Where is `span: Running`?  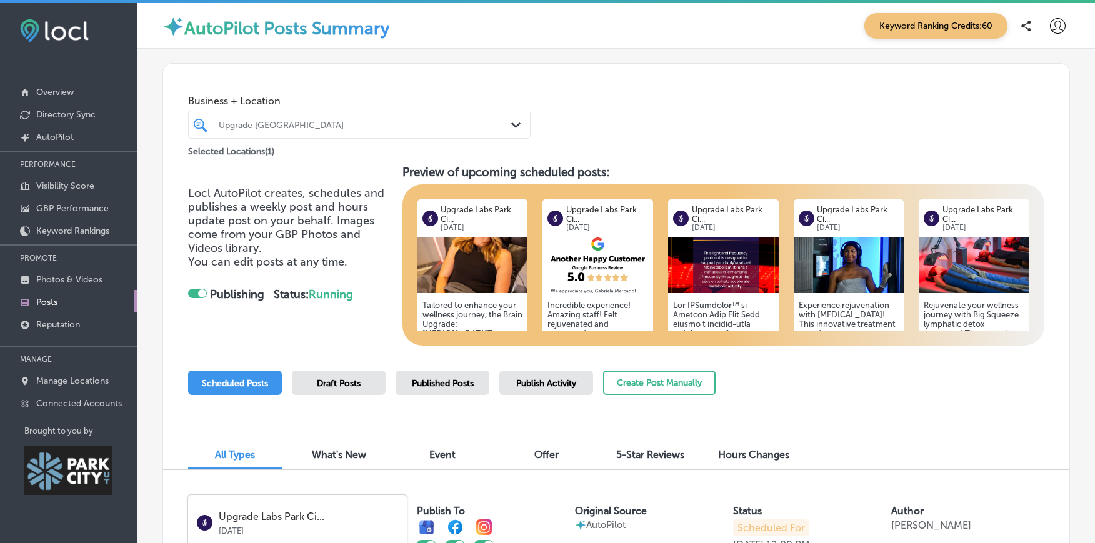
span: Running is located at coordinates (331, 294).